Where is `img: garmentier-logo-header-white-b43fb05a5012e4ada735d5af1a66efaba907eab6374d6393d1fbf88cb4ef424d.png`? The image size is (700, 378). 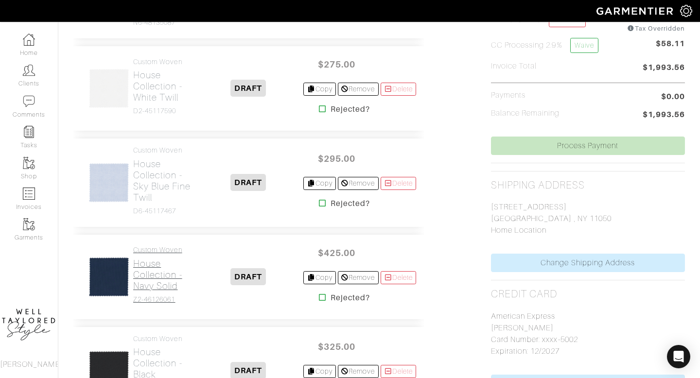
img: garmentier-logo-header-white-b43fb05a5012e4ada735d5af1a66efaba907eab6374d6393d1fbf88cb4ef424d.png is located at coordinates (636, 11).